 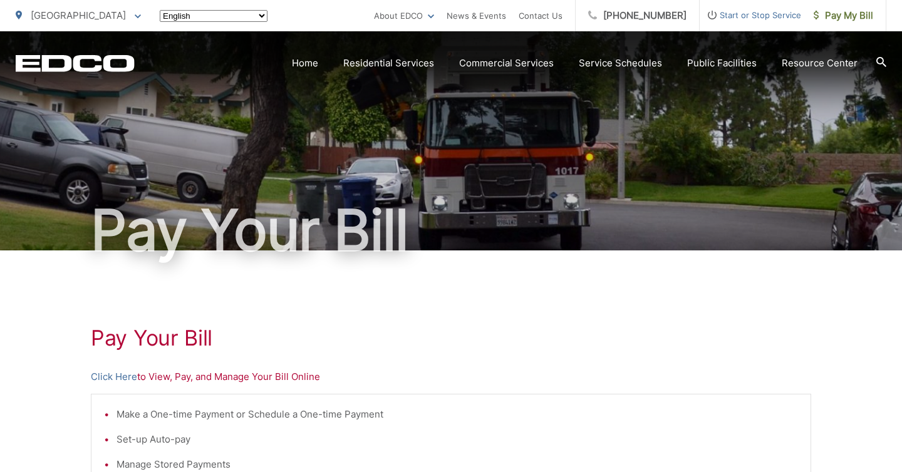 I want to click on a: About EDCO, so click(x=404, y=16).